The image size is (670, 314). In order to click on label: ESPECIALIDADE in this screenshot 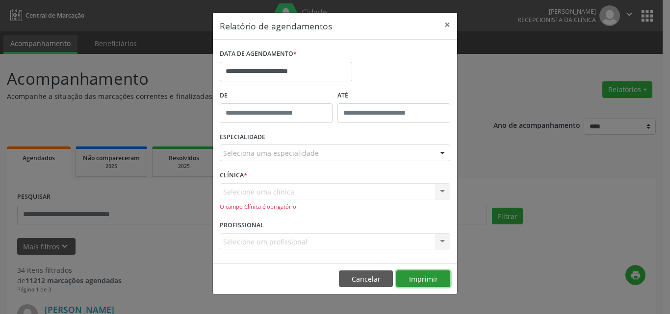, I will do `click(242, 137)`.